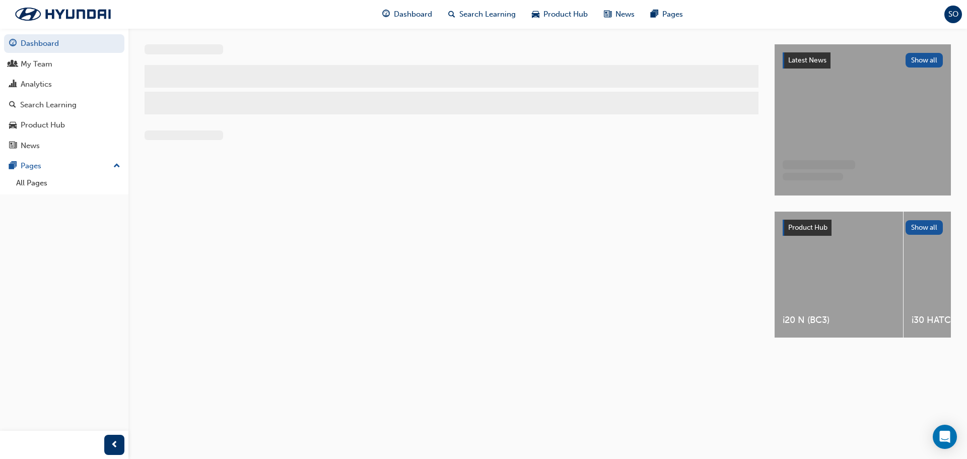 This screenshot has width=967, height=459. Describe the element at coordinates (482, 14) in the screenshot. I see `a: search-iconSearch Learning` at that location.